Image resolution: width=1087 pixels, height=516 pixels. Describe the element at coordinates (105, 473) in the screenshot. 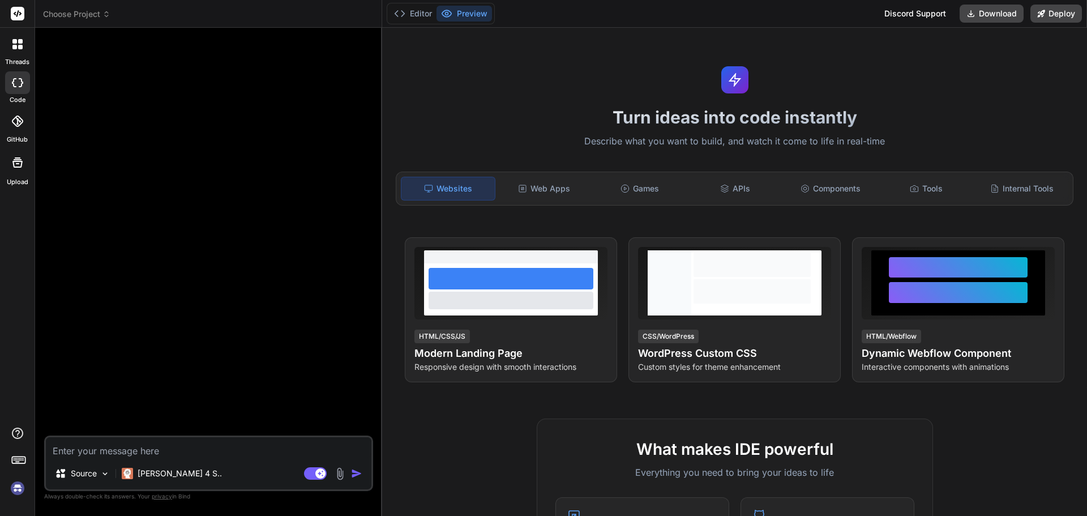

I see `img: Pick Models` at that location.